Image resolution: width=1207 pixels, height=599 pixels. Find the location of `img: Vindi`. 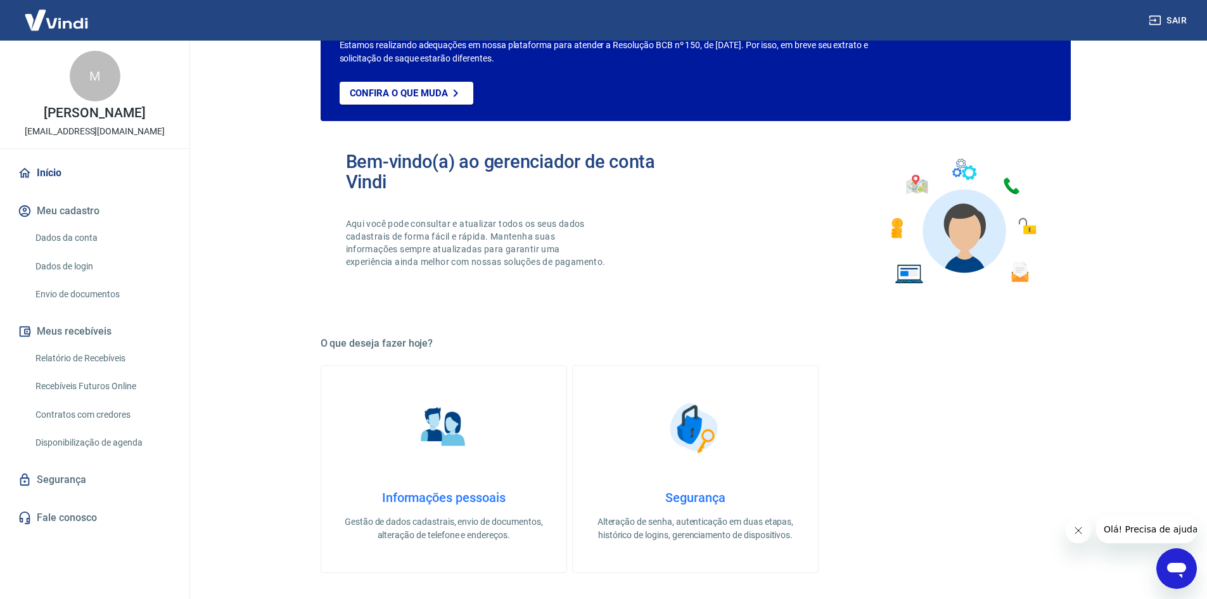

img: Vindi is located at coordinates (56, 20).